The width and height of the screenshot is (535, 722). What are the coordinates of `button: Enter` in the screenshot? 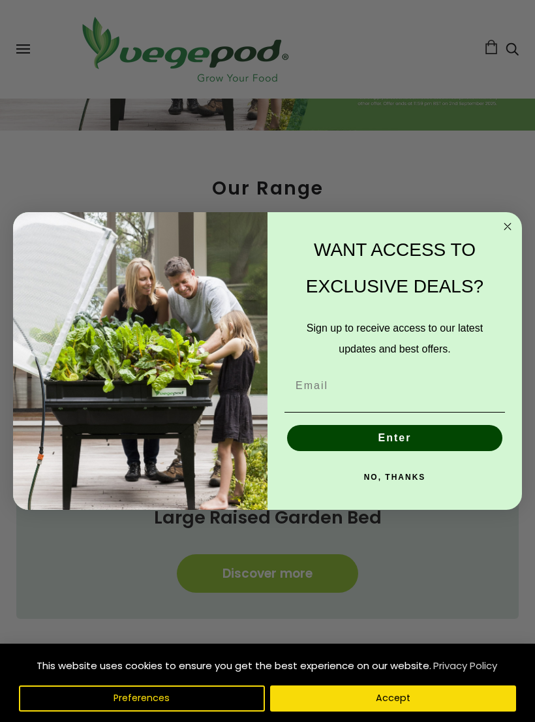 It's located at (395, 438).